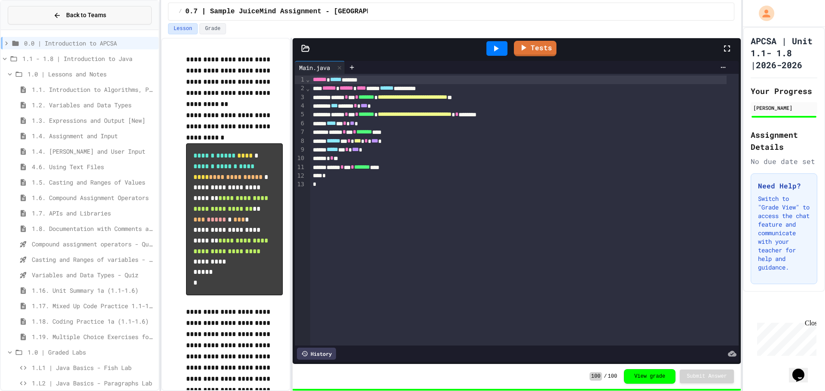  I want to click on div: 8, so click(300, 141).